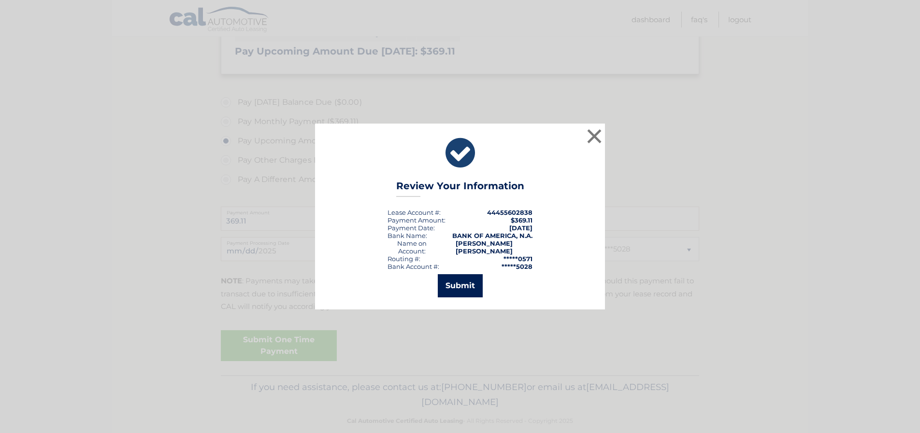 The height and width of the screenshot is (433, 920). I want to click on button: Submit, so click(460, 286).